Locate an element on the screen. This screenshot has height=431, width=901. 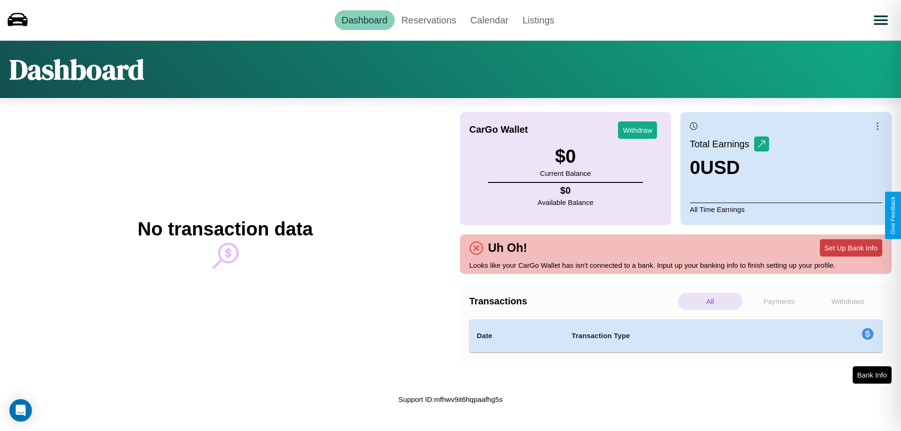
h4: CarGo Wallet is located at coordinates (499, 130).